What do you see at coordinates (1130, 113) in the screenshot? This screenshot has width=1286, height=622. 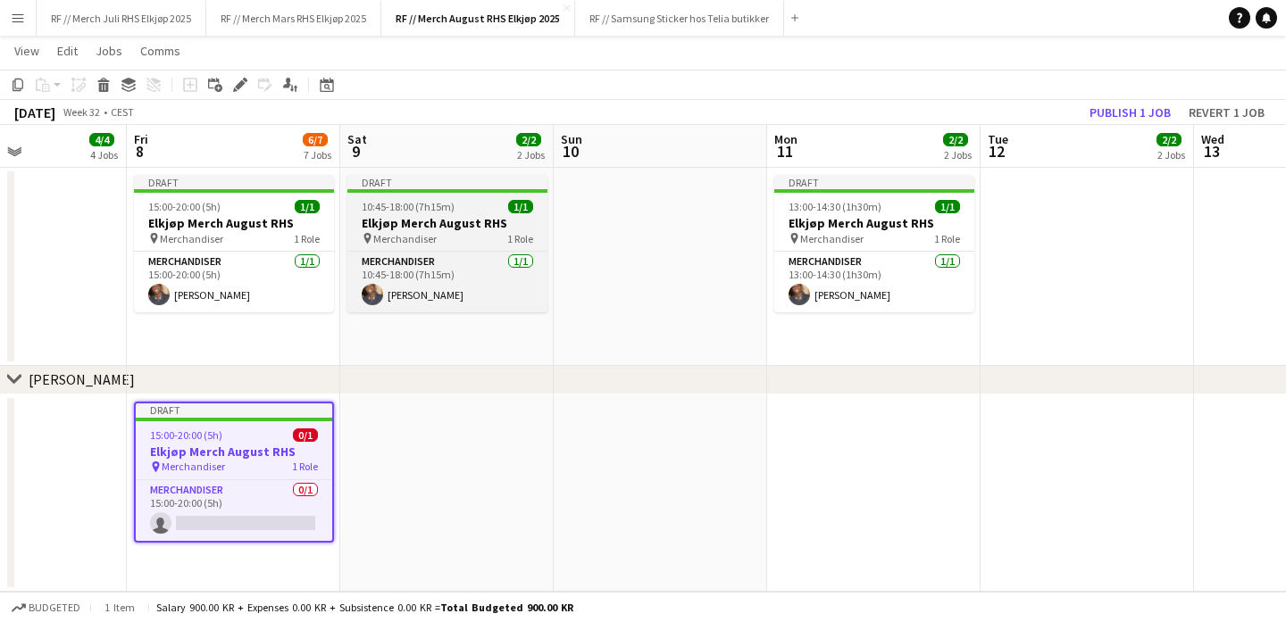 I see `button: Publish 1 job` at bounding box center [1130, 113].